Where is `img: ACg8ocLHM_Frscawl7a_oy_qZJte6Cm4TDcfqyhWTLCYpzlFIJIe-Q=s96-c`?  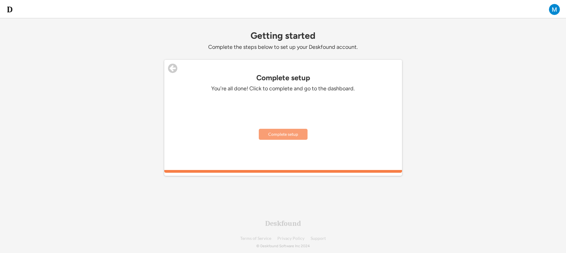
img: ACg8ocLHM_Frscawl7a_oy_qZJte6Cm4TDcfqyhWTLCYpzlFIJIe-Q=s96-c is located at coordinates (554, 9).